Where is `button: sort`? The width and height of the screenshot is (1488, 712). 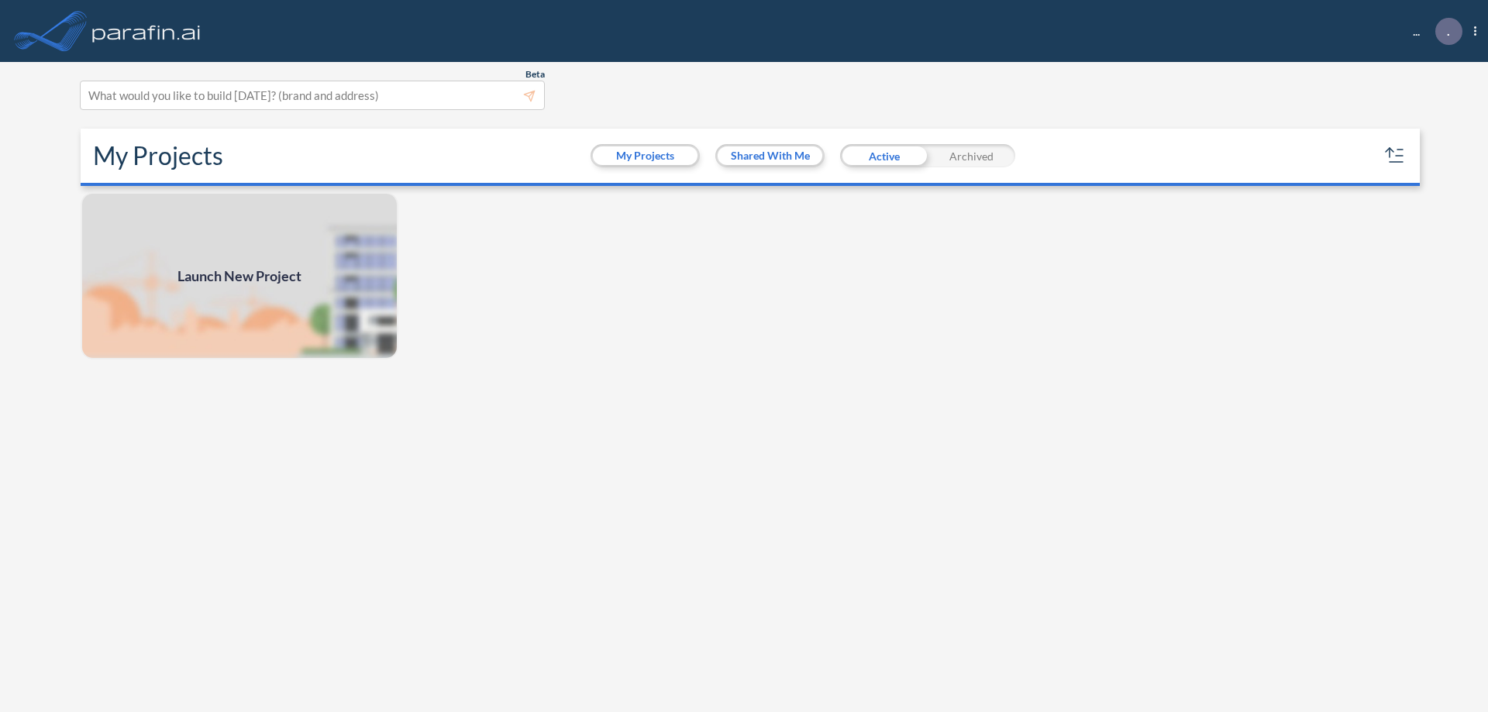
button: sort is located at coordinates (1395, 156).